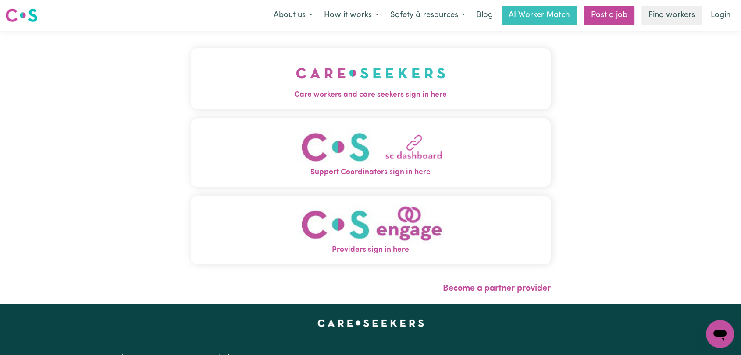 The height and width of the screenshot is (355, 741). What do you see at coordinates (351, 15) in the screenshot?
I see `button: How it works` at bounding box center [351, 15].